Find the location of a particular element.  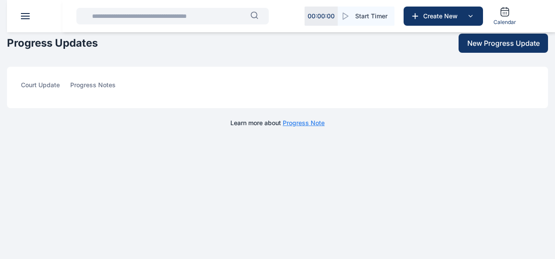

a: progress notes is located at coordinates (98, 87).